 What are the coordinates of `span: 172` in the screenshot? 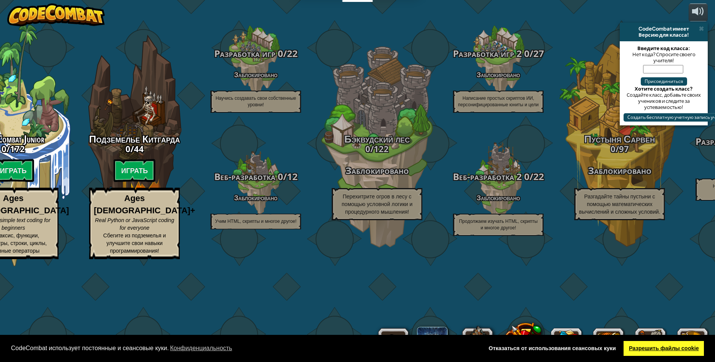 It's located at (17, 149).